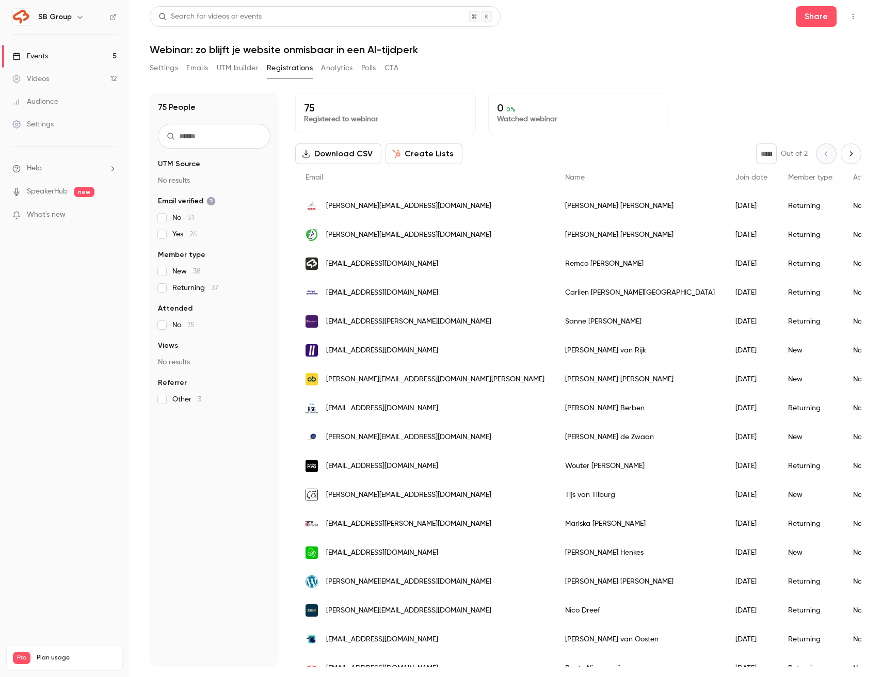 The width and height of the screenshot is (882, 677). What do you see at coordinates (199, 400) in the screenshot?
I see `span: 3` at bounding box center [199, 400].